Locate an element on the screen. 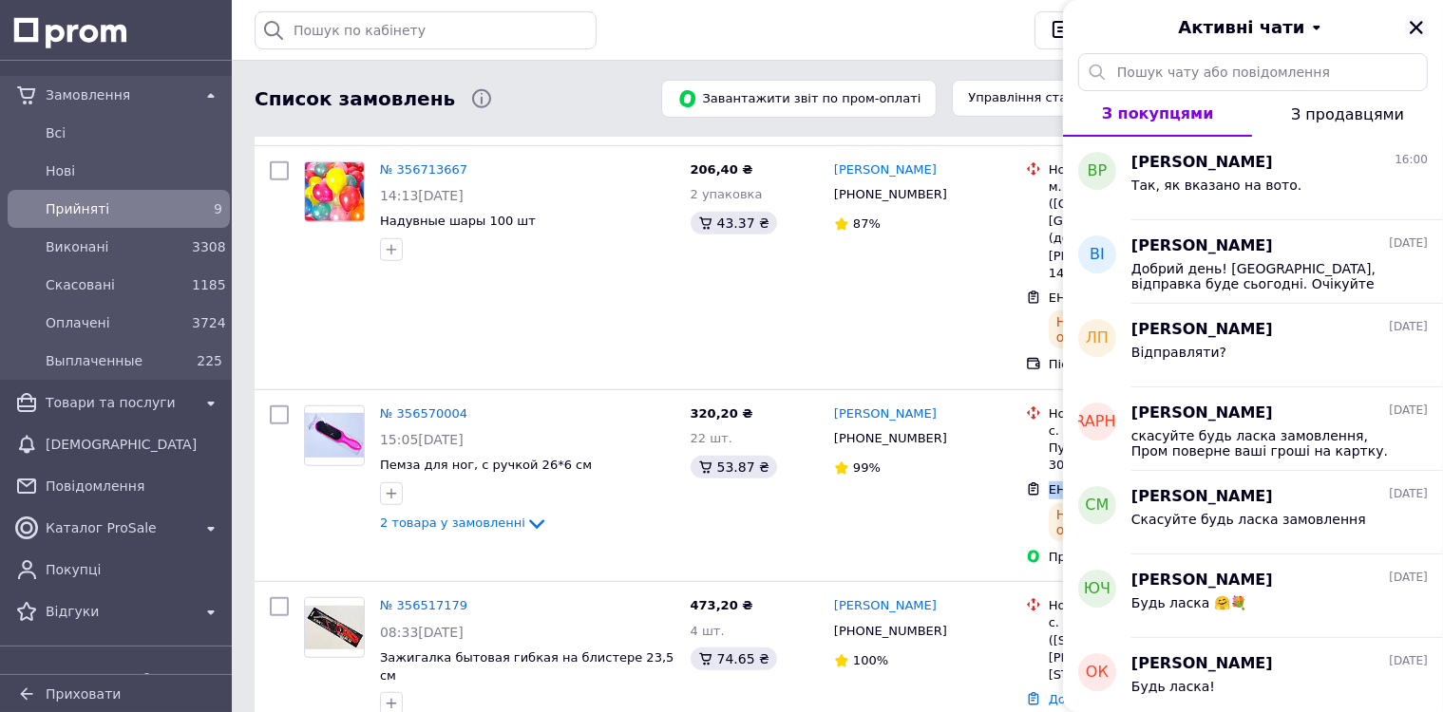 The height and width of the screenshot is (712, 1443). span: Повідомлення is located at coordinates (134, 486).